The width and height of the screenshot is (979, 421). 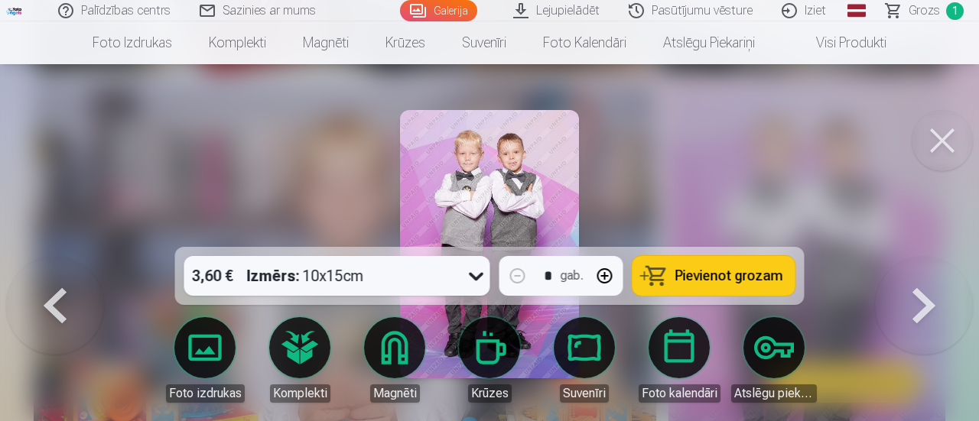 I want to click on img: /fa1, so click(x=15, y=11).